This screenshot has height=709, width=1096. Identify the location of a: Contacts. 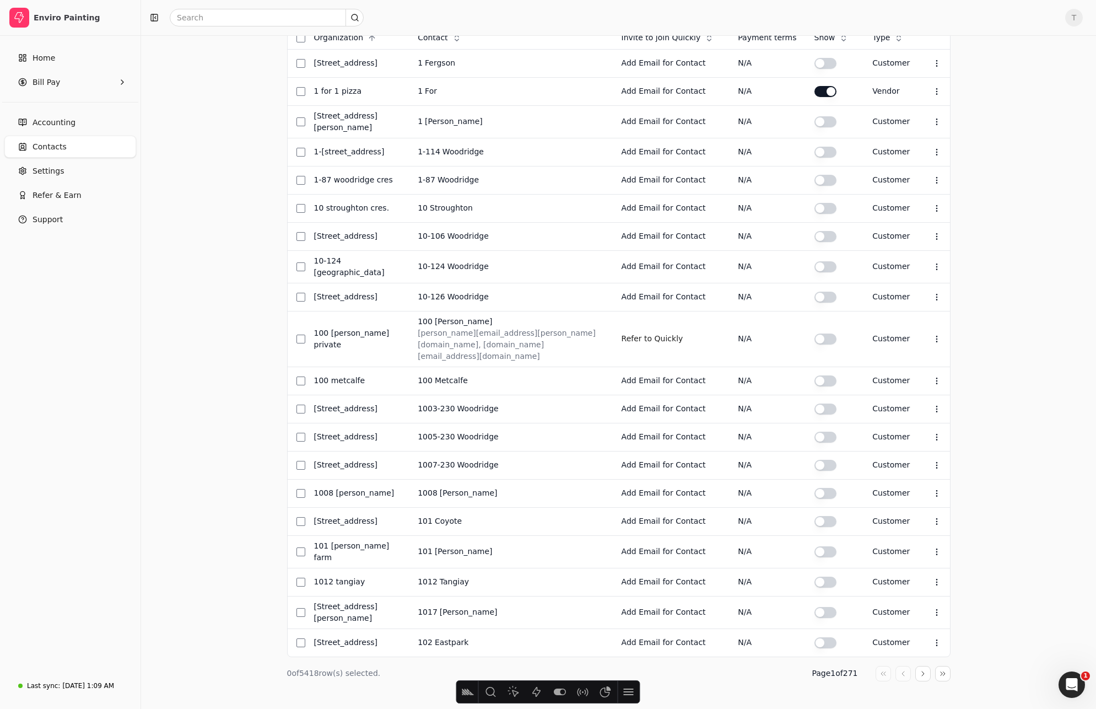
(70, 147).